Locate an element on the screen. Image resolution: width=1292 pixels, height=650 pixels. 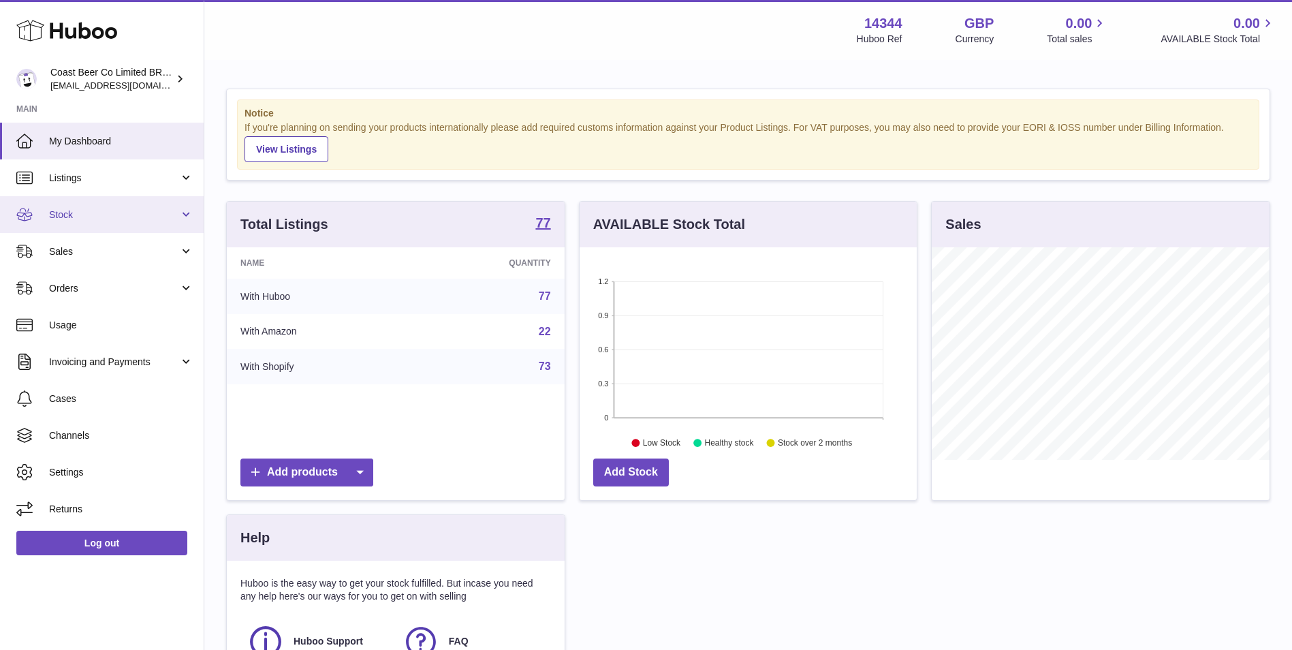
span: Usage is located at coordinates (121, 325).